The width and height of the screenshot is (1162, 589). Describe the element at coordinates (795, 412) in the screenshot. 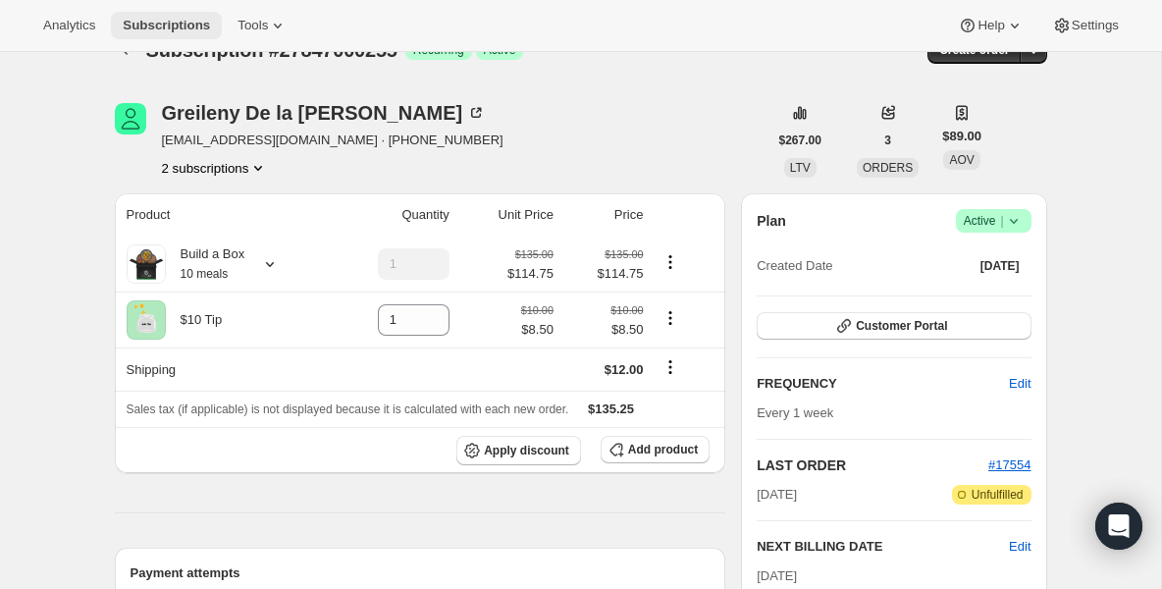

I see `span: Every 1 week` at that location.